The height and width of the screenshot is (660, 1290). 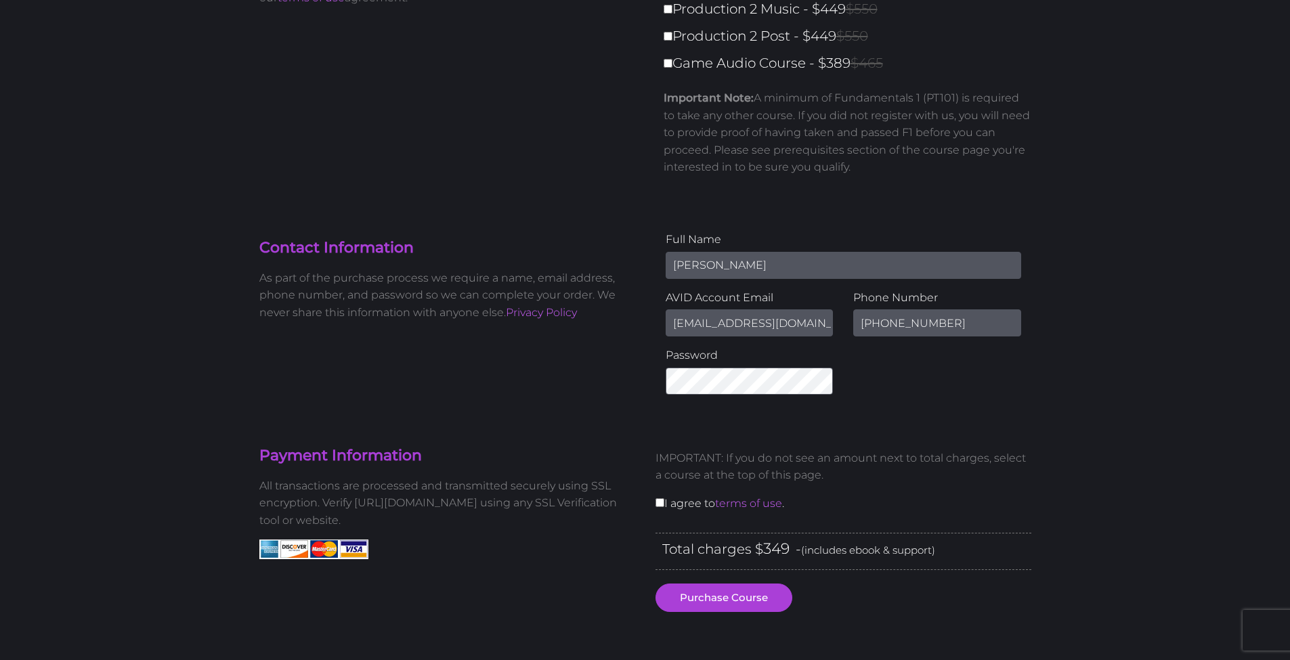 I want to click on h4: Contact Information, so click(x=447, y=248).